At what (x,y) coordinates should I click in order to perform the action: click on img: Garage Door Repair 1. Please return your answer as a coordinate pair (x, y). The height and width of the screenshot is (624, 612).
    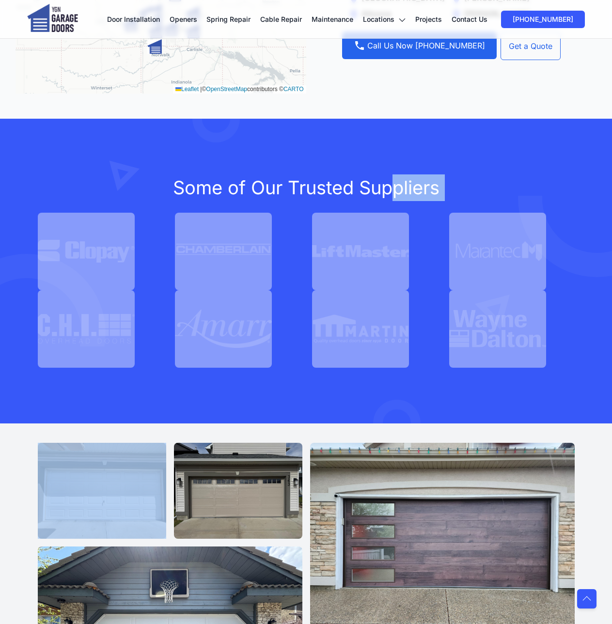
    Looking at the image, I should click on (102, 491).